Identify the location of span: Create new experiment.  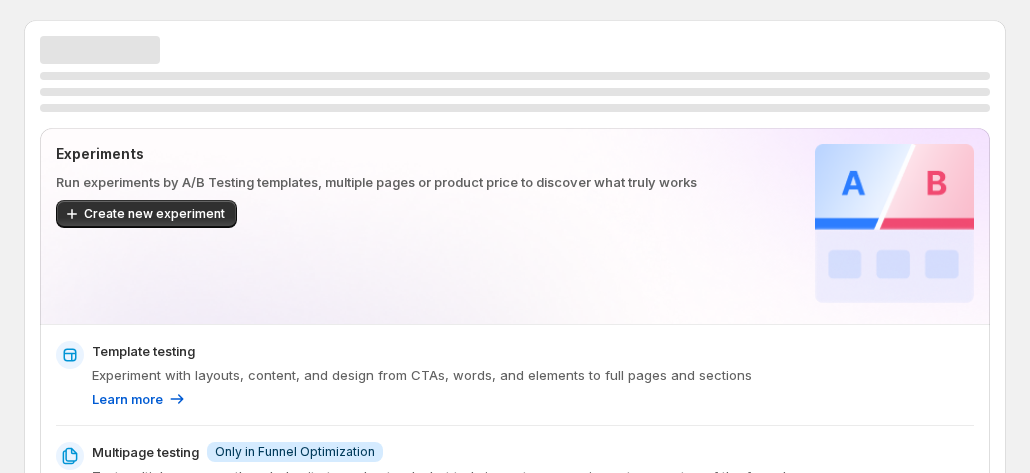
(154, 214).